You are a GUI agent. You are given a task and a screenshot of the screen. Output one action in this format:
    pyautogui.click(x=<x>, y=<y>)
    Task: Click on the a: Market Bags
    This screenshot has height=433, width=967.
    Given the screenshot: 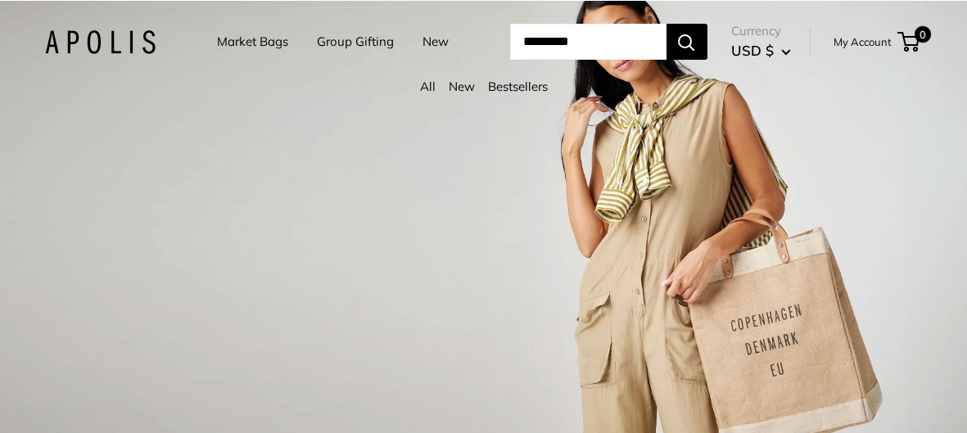 What is the action you would take?
    pyautogui.click(x=252, y=42)
    